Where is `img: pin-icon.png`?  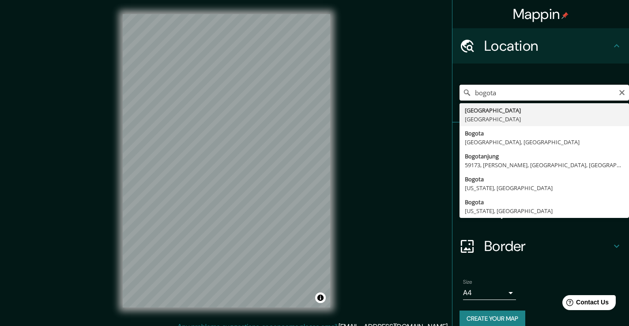 img: pin-icon.png is located at coordinates (565, 15).